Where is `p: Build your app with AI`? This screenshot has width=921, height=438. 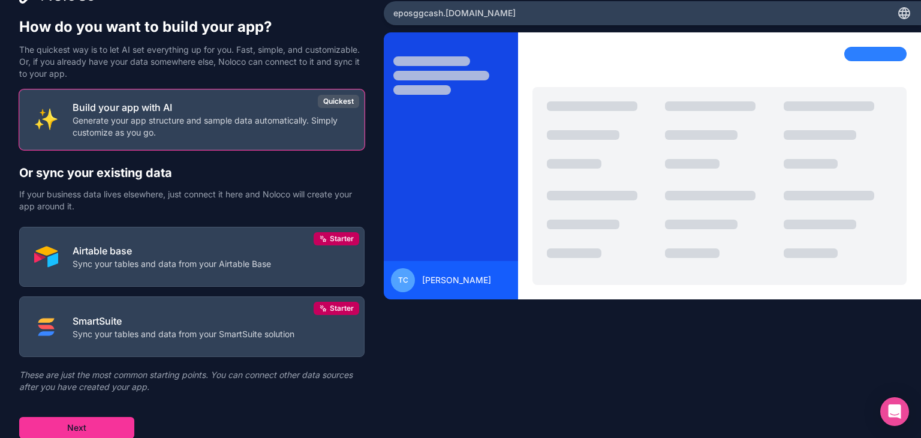
p: Build your app with AI is located at coordinates (211, 107).